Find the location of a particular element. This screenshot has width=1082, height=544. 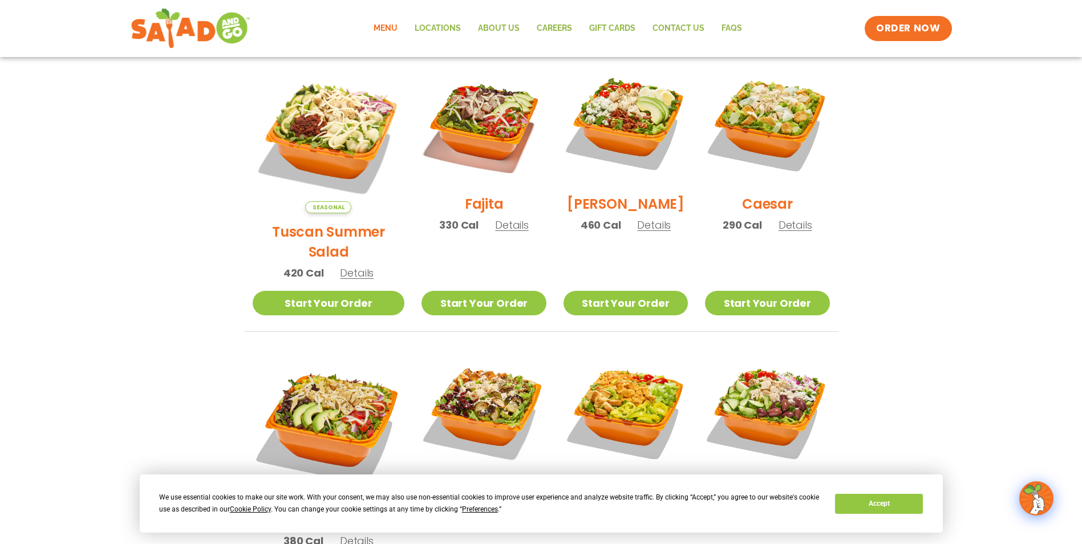

img: Product photo for BBQ Ranch Salad is located at coordinates (328, 425).